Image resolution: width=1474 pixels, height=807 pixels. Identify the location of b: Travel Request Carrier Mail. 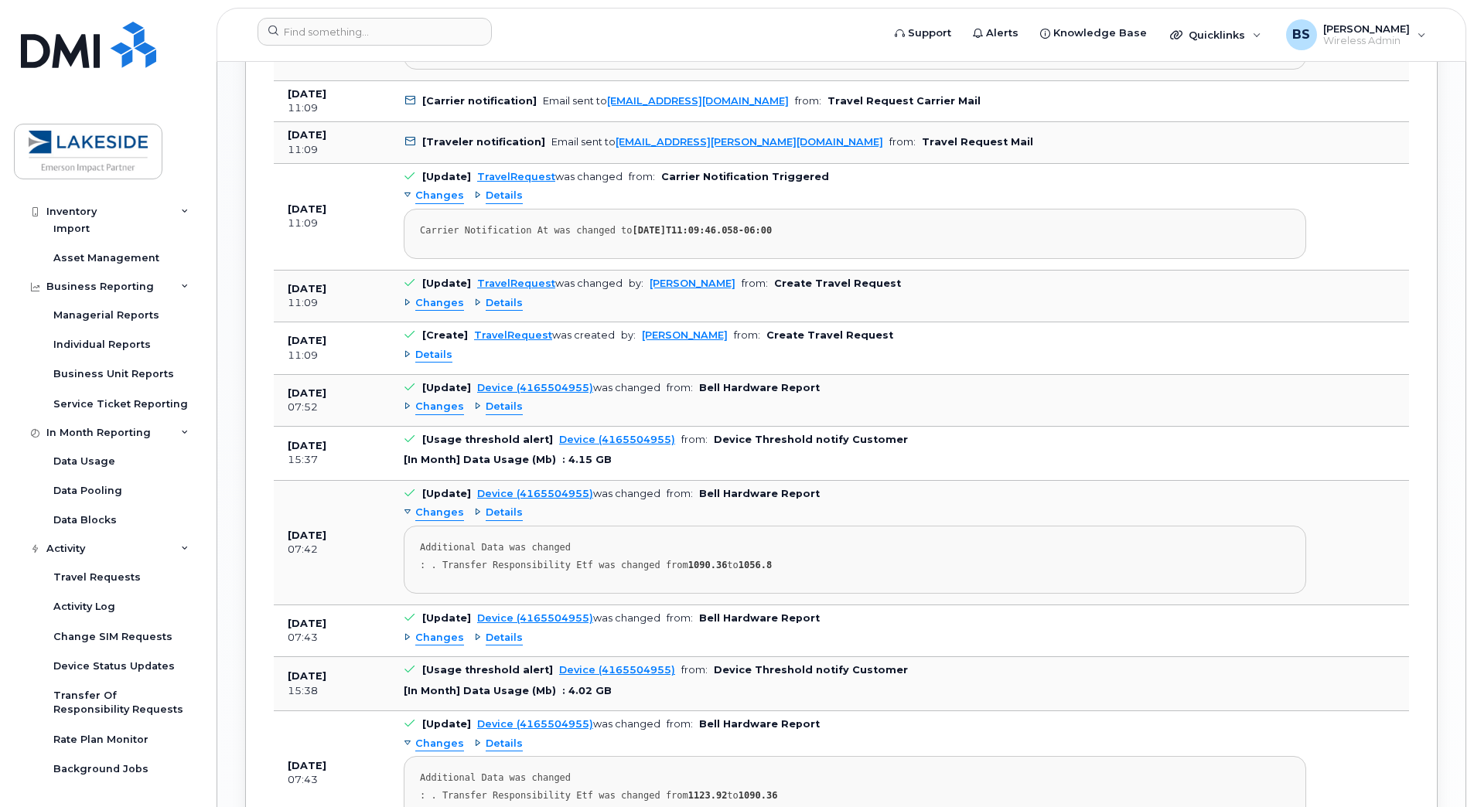
(904, 101).